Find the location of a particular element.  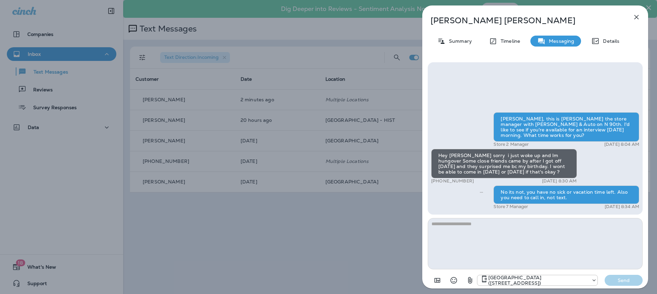

button: Add in a premade template is located at coordinates (437, 280).